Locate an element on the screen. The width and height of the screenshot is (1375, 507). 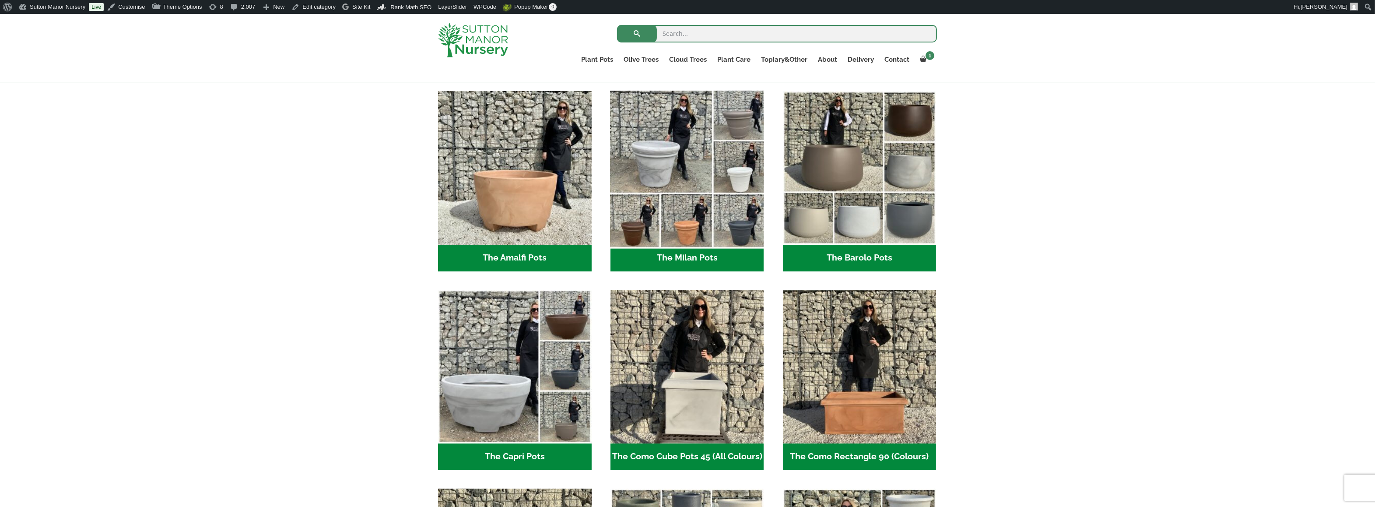
input: Search... is located at coordinates (777, 34).